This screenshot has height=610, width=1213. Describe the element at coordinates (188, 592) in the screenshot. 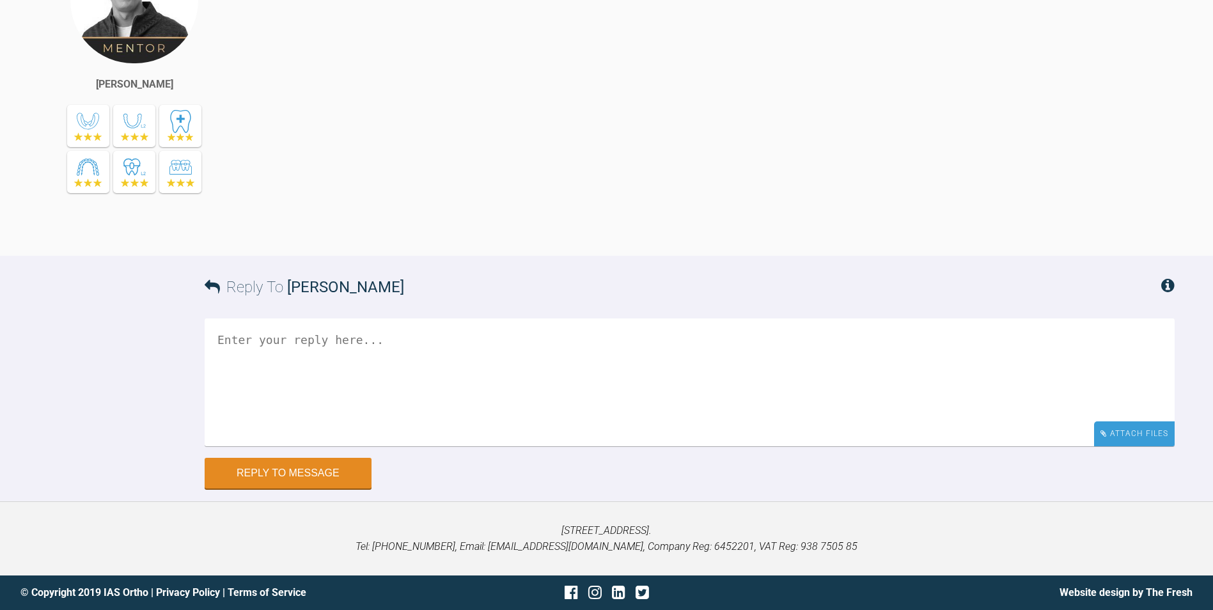

I see `a: Privacy Policy` at that location.